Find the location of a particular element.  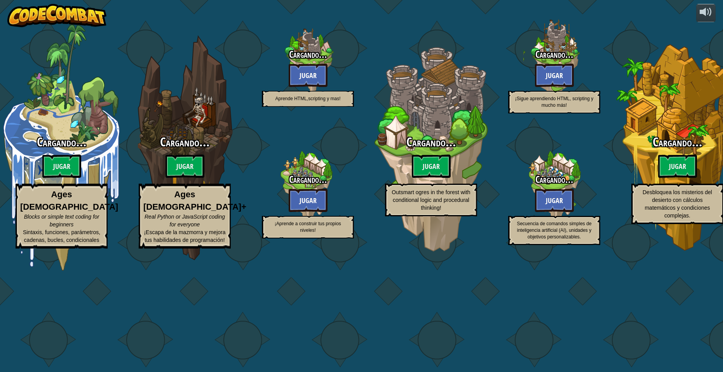

span: Sintaxis, funciones, parámetros, cadenas, bucles, condicionales is located at coordinates (61, 236).